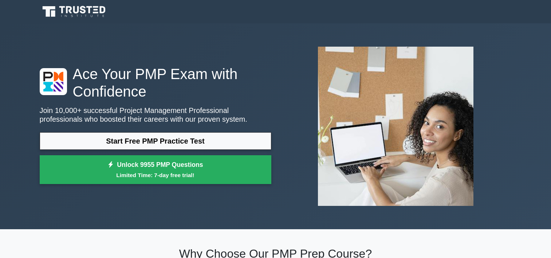  I want to click on a: Unlock 9955 PMP QuestionsLimited Time: 7-day free trial!, so click(156, 170).